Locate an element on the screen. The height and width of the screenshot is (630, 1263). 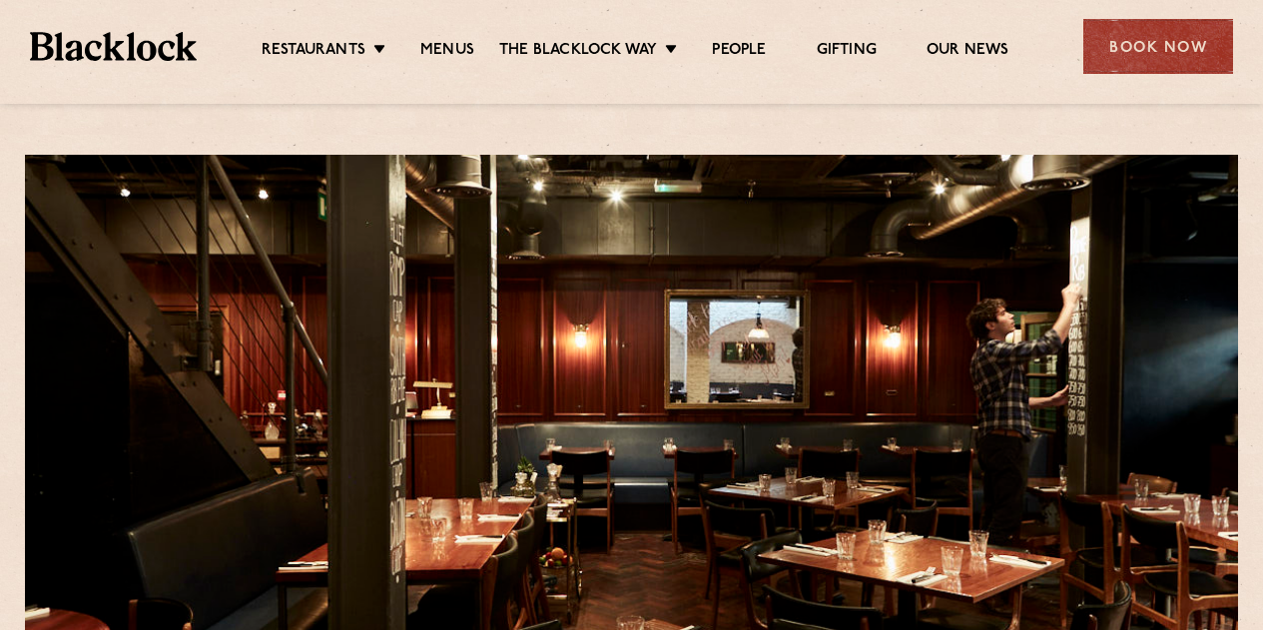
a: Restaurants is located at coordinates (314, 52).